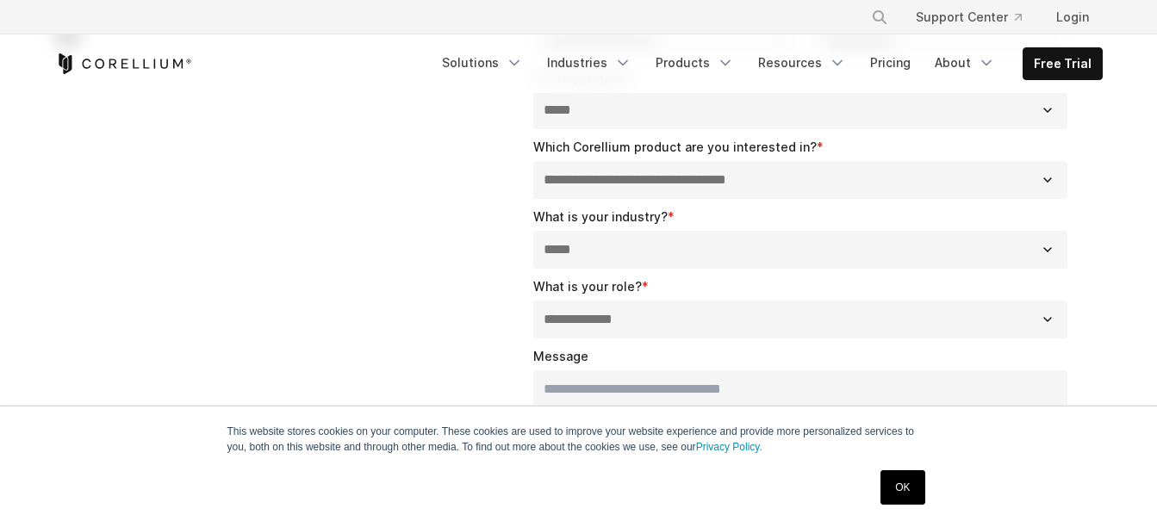 The height and width of the screenshot is (527, 1157). Describe the element at coordinates (965, 63) in the screenshot. I see `a: About` at that location.